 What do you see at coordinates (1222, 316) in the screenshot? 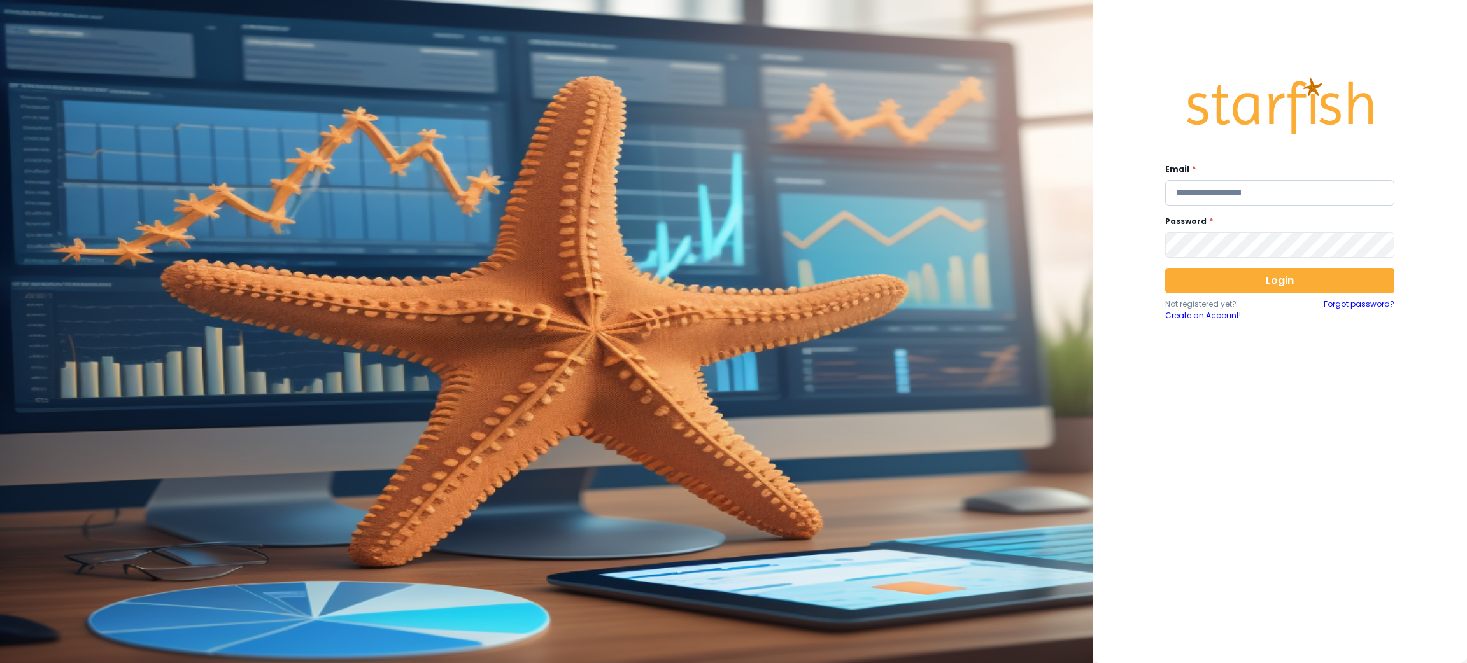
I see `a: Create an Account!` at bounding box center [1222, 316].